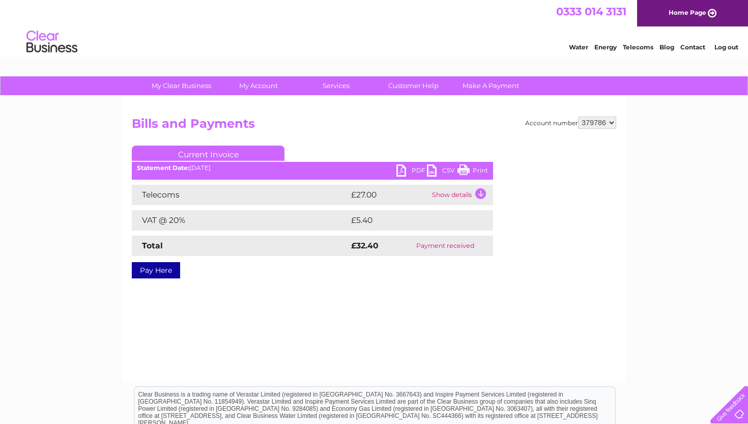 Image resolution: width=748 pixels, height=424 pixels. What do you see at coordinates (365, 245) in the screenshot?
I see `strong: £32.40` at bounding box center [365, 245].